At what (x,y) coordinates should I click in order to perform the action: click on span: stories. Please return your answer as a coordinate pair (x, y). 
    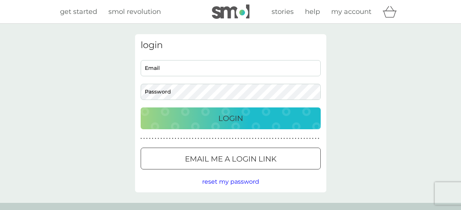
    Looking at the image, I should click on (282, 12).